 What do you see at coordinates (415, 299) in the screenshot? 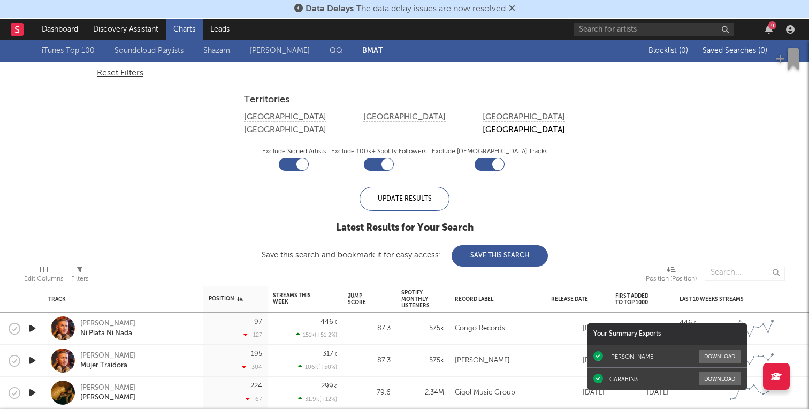
I see `div: Spotify Monthly Listeners` at bounding box center [415, 299].